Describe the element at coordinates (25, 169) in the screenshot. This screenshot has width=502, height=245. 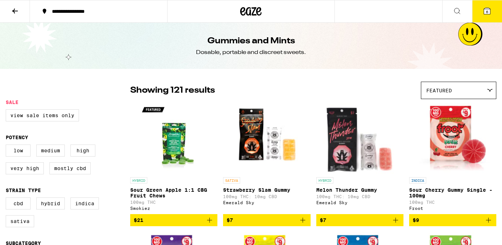
I see `label: Very High` at that location.